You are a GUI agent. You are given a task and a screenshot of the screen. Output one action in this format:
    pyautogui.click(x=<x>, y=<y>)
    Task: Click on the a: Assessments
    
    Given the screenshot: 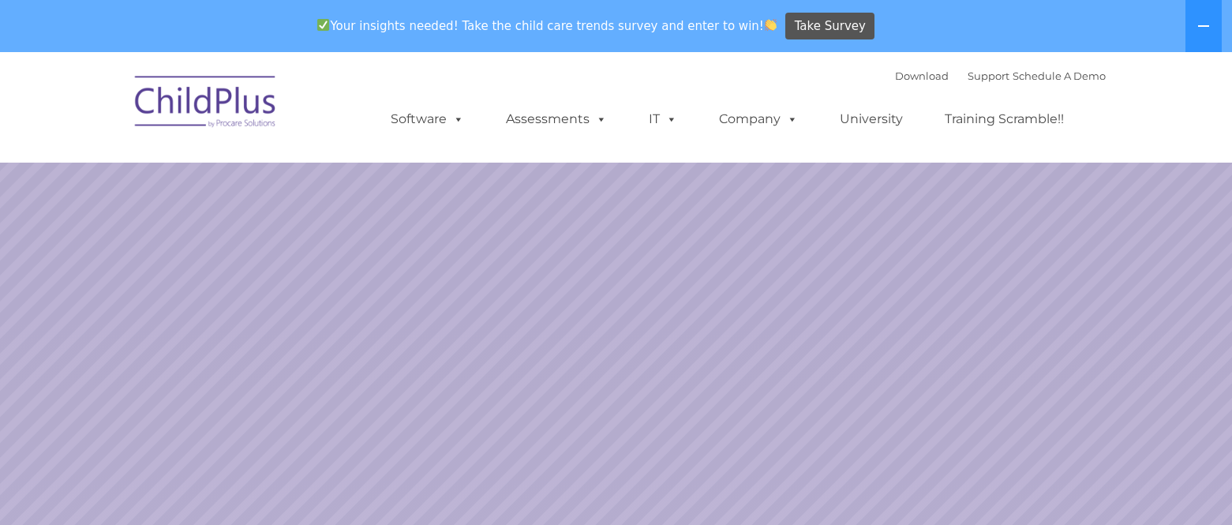 What is the action you would take?
    pyautogui.click(x=556, y=119)
    